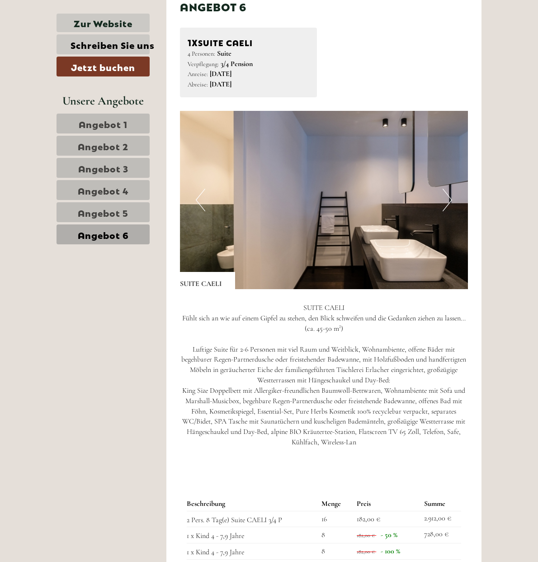 This screenshot has width=538, height=562. Describe the element at coordinates (103, 146) in the screenshot. I see `span: Angebot 2` at that location.